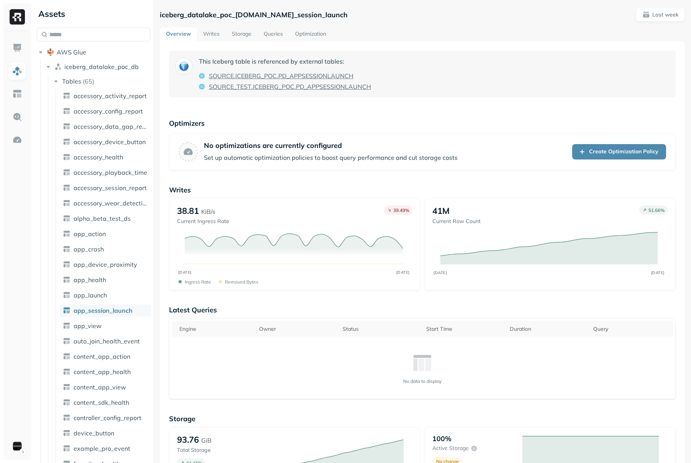 The height and width of the screenshot is (463, 691). What do you see at coordinates (331, 158) in the screenshot?
I see `p: Set up automatic optimization policies to boost query performance and cut storage costs` at bounding box center [331, 158].